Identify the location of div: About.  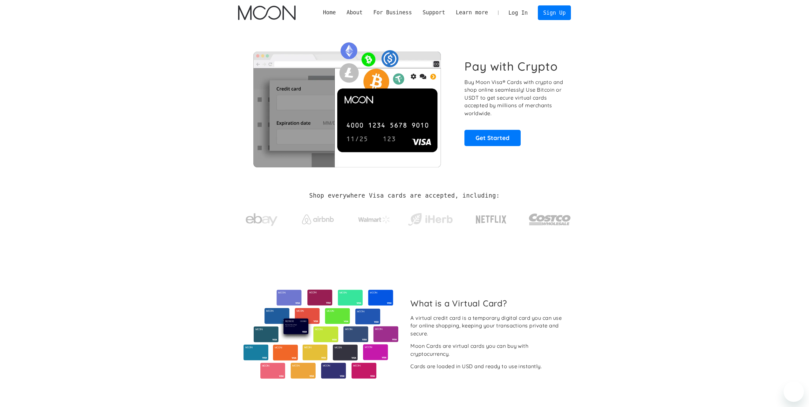
(355, 12).